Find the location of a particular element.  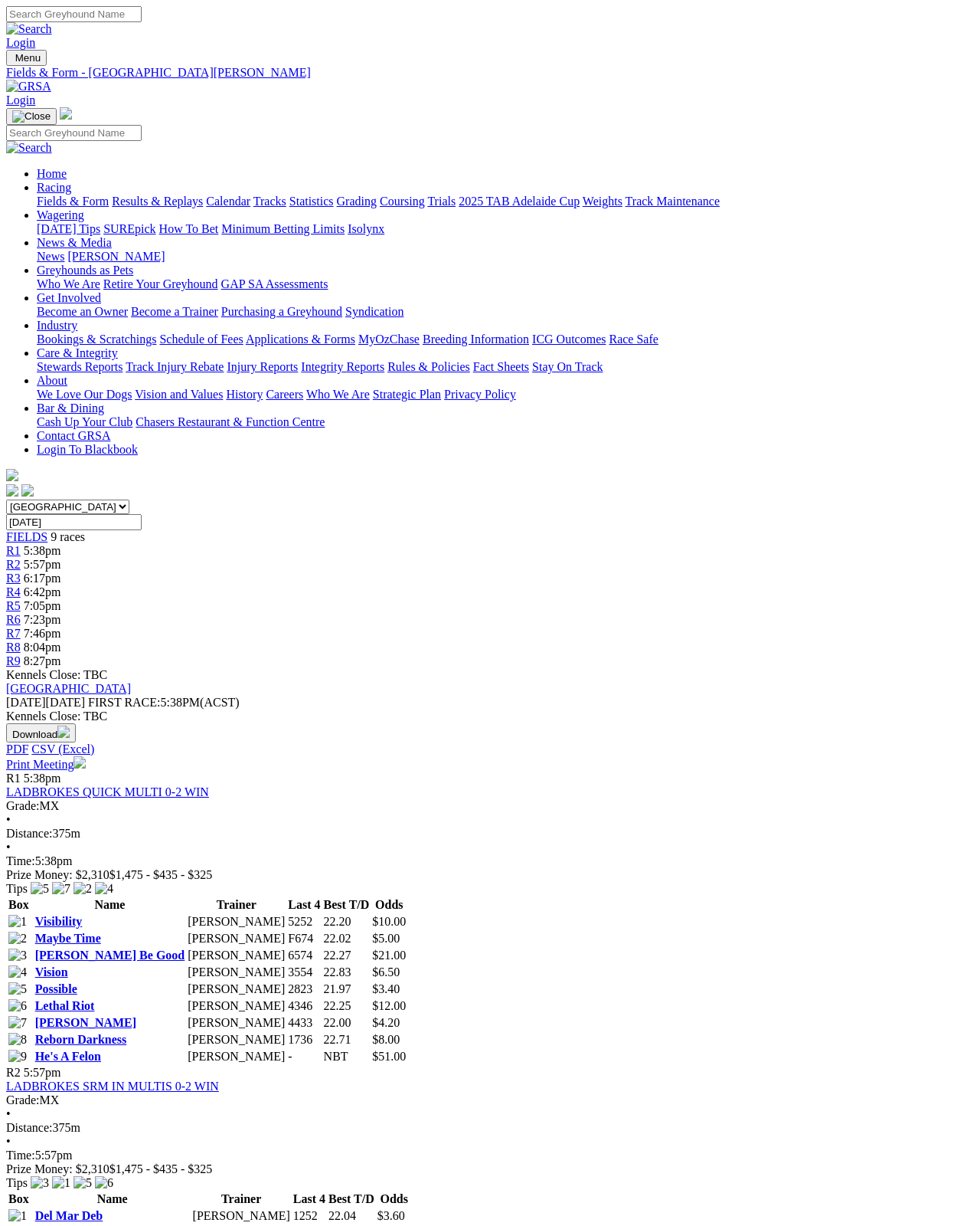

a: Possible is located at coordinates (56, 988).